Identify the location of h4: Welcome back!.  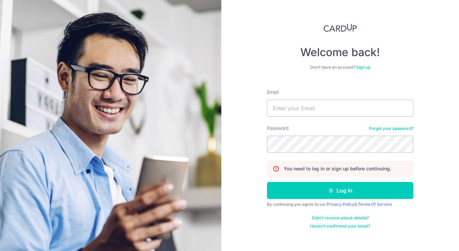
(340, 52).